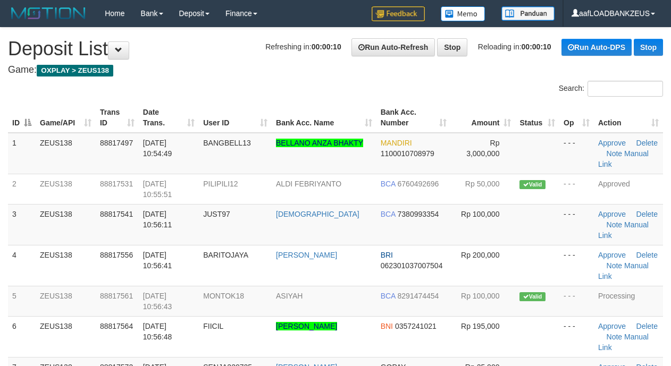 The height and width of the screenshot is (366, 671). What do you see at coordinates (628, 301) in the screenshot?
I see `td: Processing` at bounding box center [628, 301].